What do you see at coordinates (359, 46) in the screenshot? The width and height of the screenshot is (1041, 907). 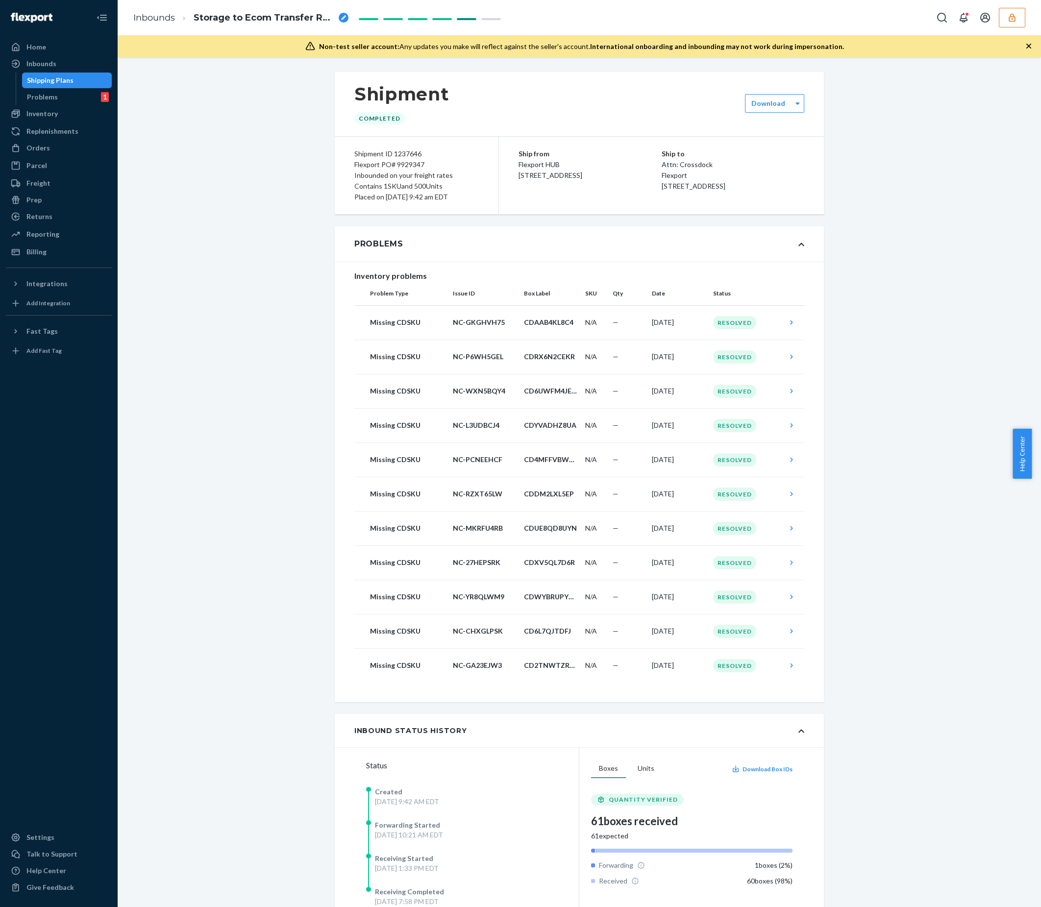 I see `span: Non-test seller account:` at bounding box center [359, 46].